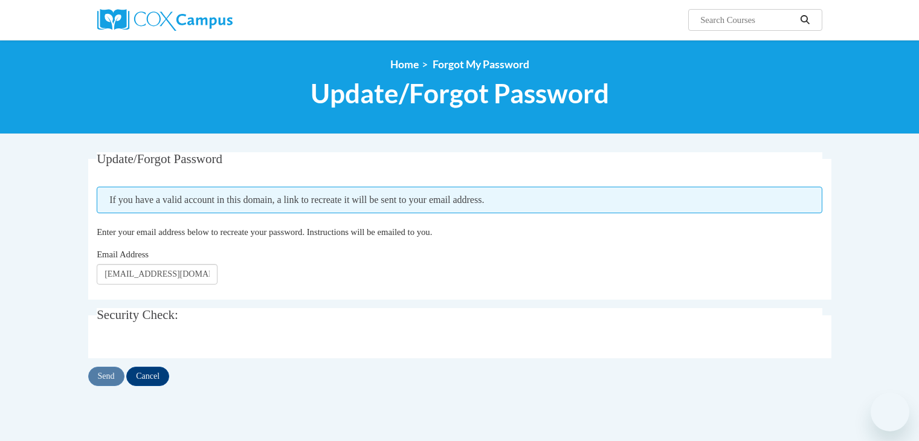 Image resolution: width=919 pixels, height=441 pixels. What do you see at coordinates (165, 20) in the screenshot?
I see `img: Cox Campus` at bounding box center [165, 20].